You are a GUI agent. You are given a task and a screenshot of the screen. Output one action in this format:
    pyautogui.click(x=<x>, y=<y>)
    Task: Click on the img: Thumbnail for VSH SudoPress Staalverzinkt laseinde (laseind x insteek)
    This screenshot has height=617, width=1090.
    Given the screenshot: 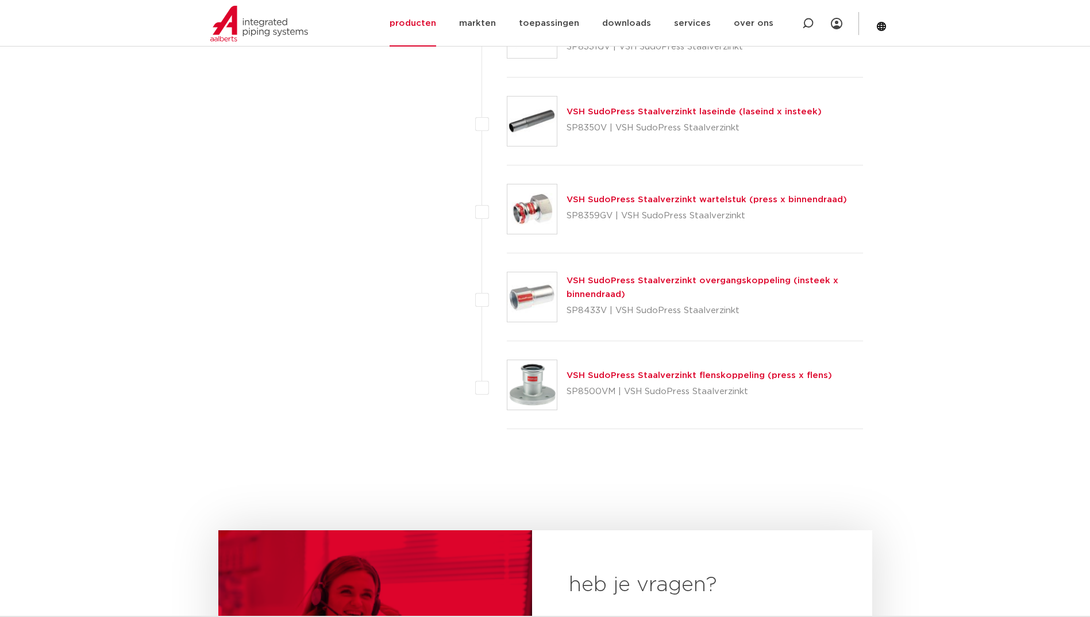 What is the action you would take?
    pyautogui.click(x=532, y=121)
    